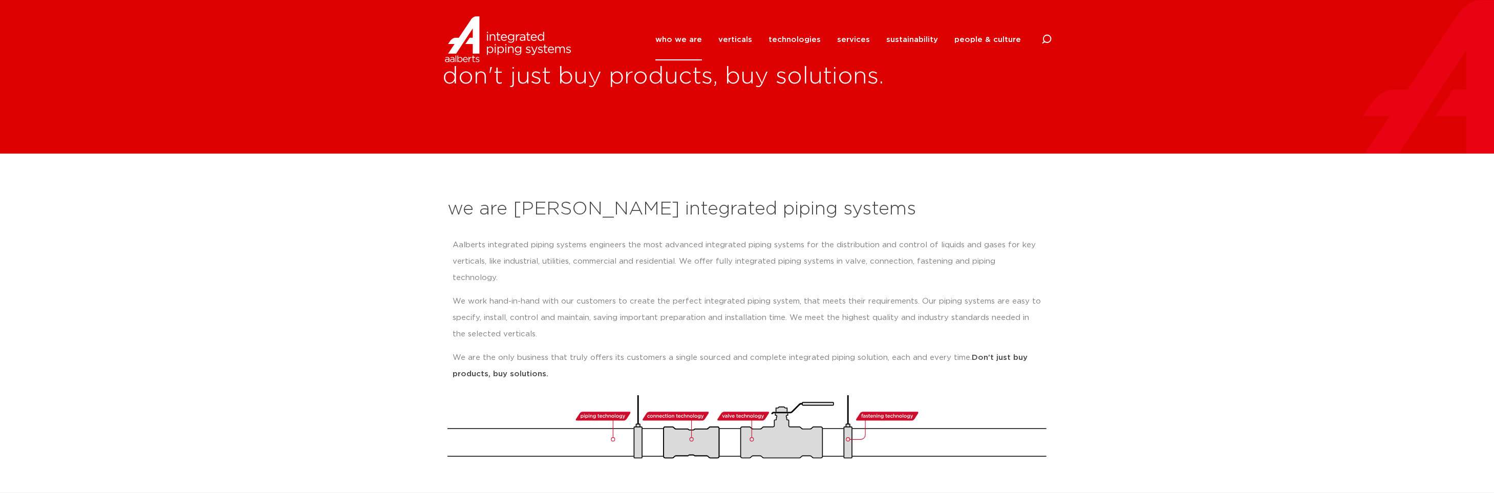 The width and height of the screenshot is (1494, 493). What do you see at coordinates (853, 39) in the screenshot?
I see `a: services` at bounding box center [853, 39].